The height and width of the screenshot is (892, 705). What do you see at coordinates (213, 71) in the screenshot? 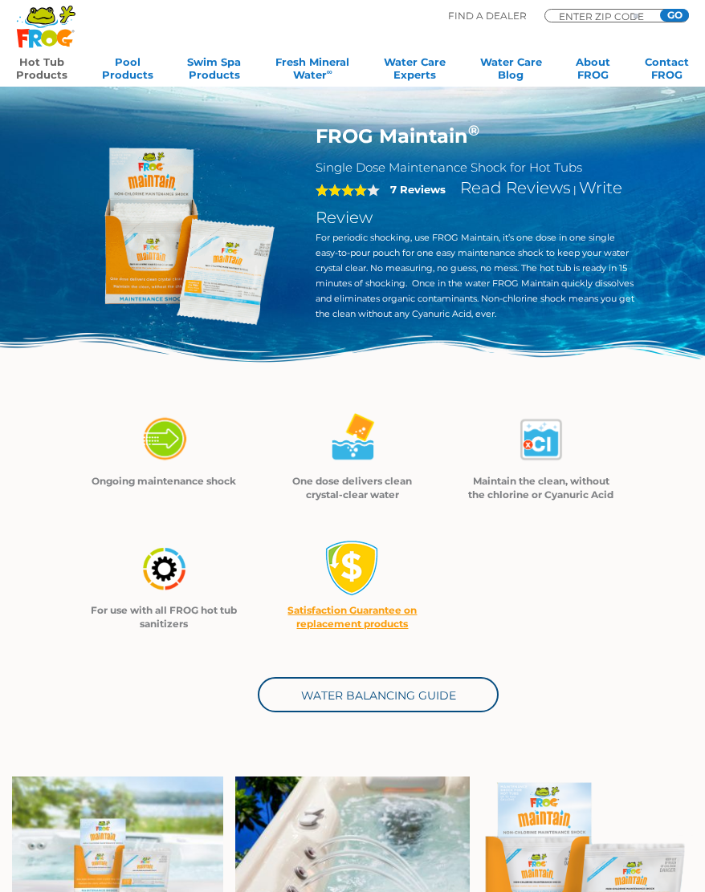
I see `a: Swim SpaProducts` at bounding box center [213, 71].